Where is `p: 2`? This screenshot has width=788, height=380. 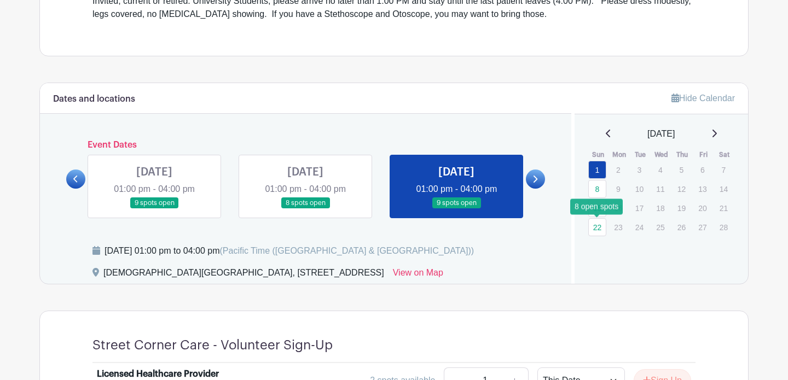 p: 2 is located at coordinates (618, 170).